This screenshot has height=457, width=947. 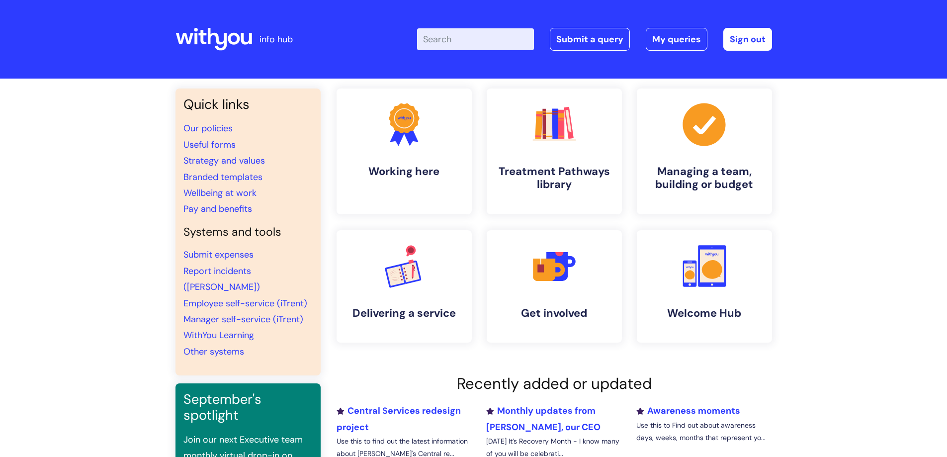 I want to click on a: Pay and benefits, so click(x=218, y=209).